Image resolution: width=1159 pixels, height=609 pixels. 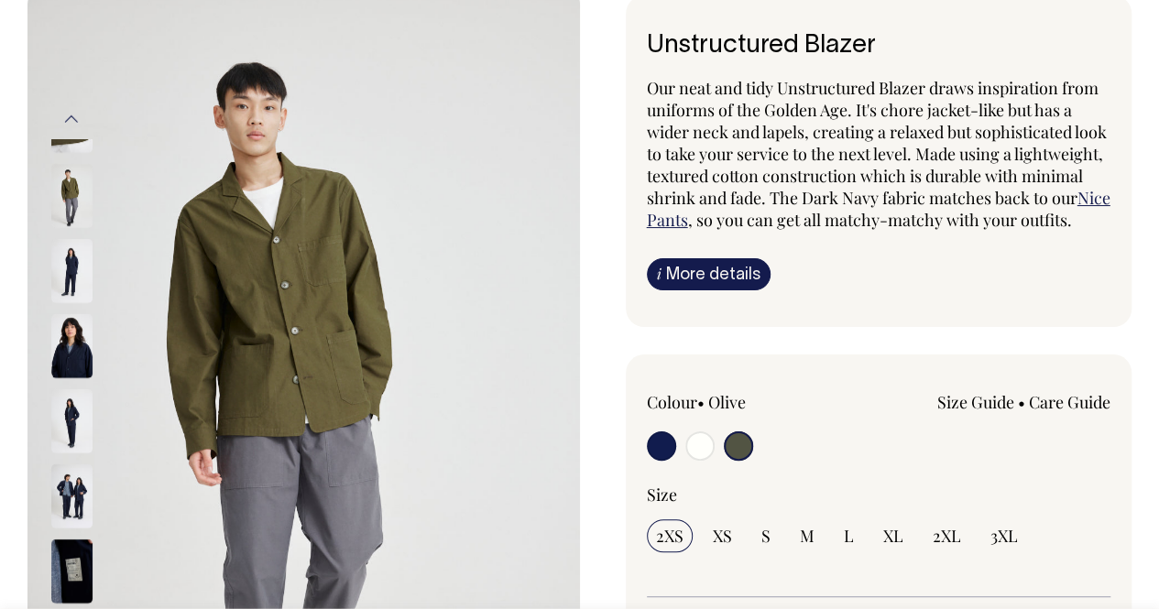 I want to click on button: Previous, so click(x=71, y=119).